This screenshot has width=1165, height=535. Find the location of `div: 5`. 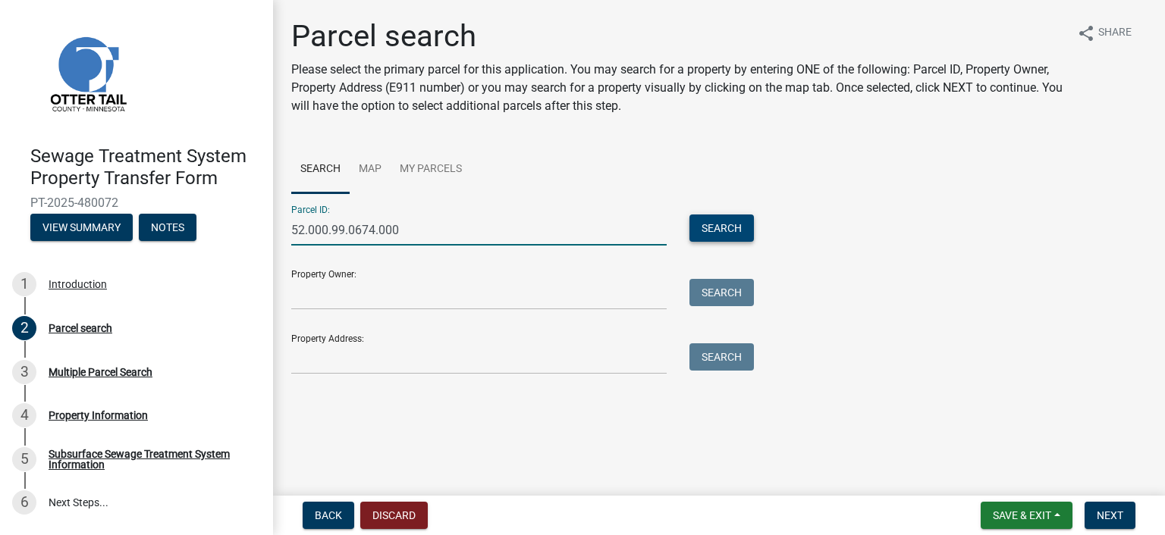

div: 5 is located at coordinates (24, 459).